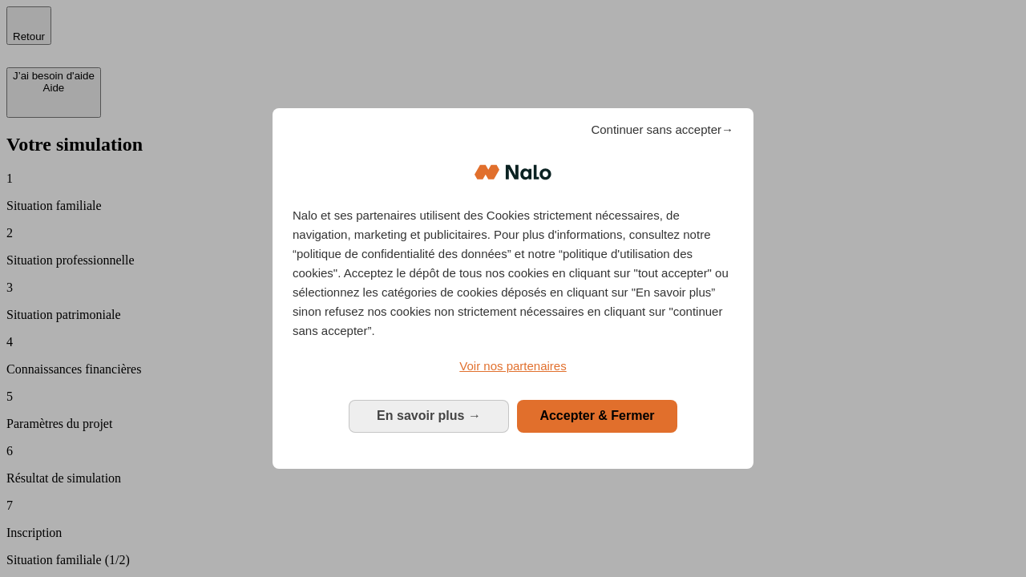 The image size is (1026, 577). What do you see at coordinates (513, 172) in the screenshot?
I see `img: Logo` at bounding box center [513, 172].